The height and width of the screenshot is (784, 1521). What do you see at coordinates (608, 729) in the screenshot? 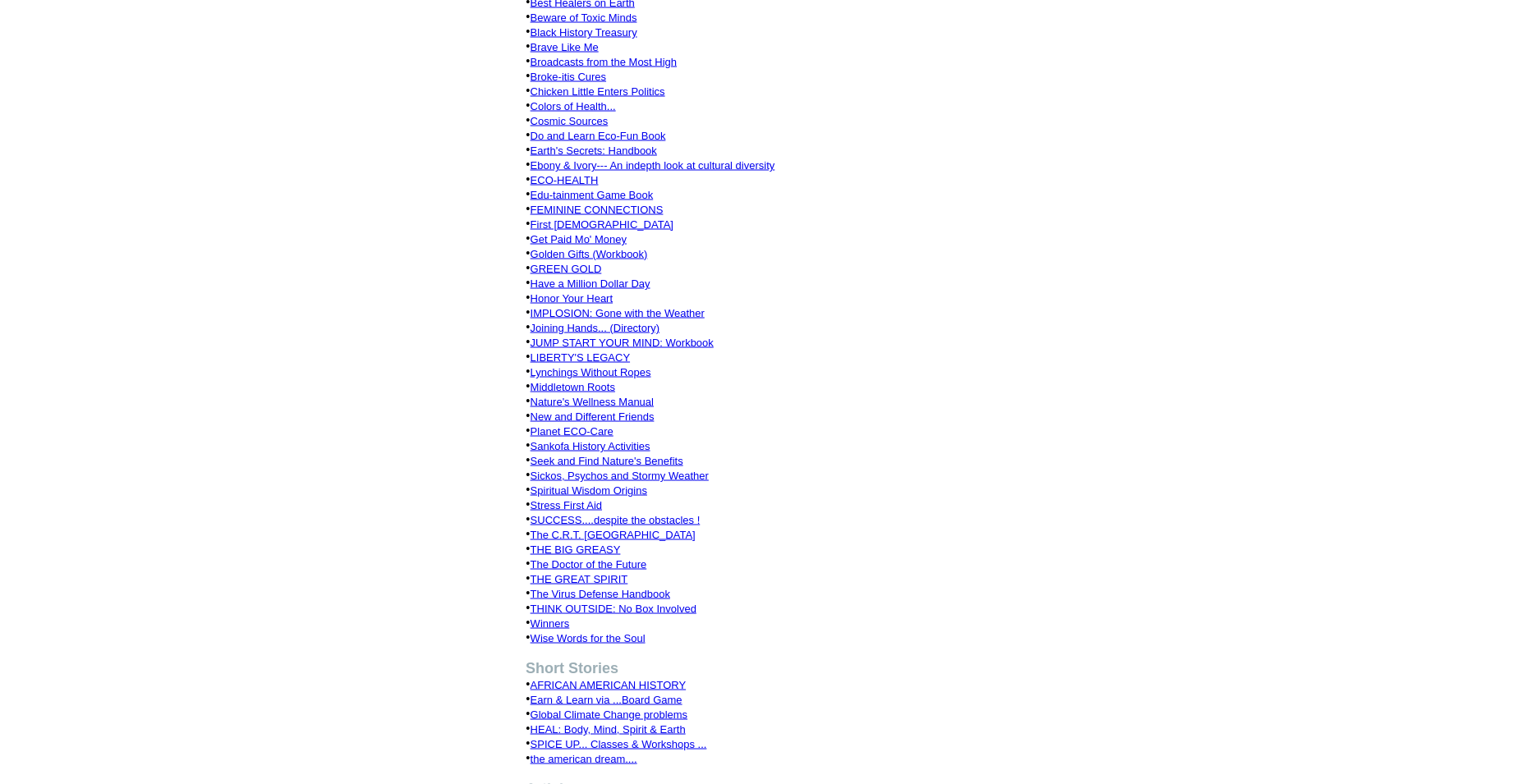
I see `a: HEAL: Body, Mind, Spirit & Earth` at bounding box center [608, 729].